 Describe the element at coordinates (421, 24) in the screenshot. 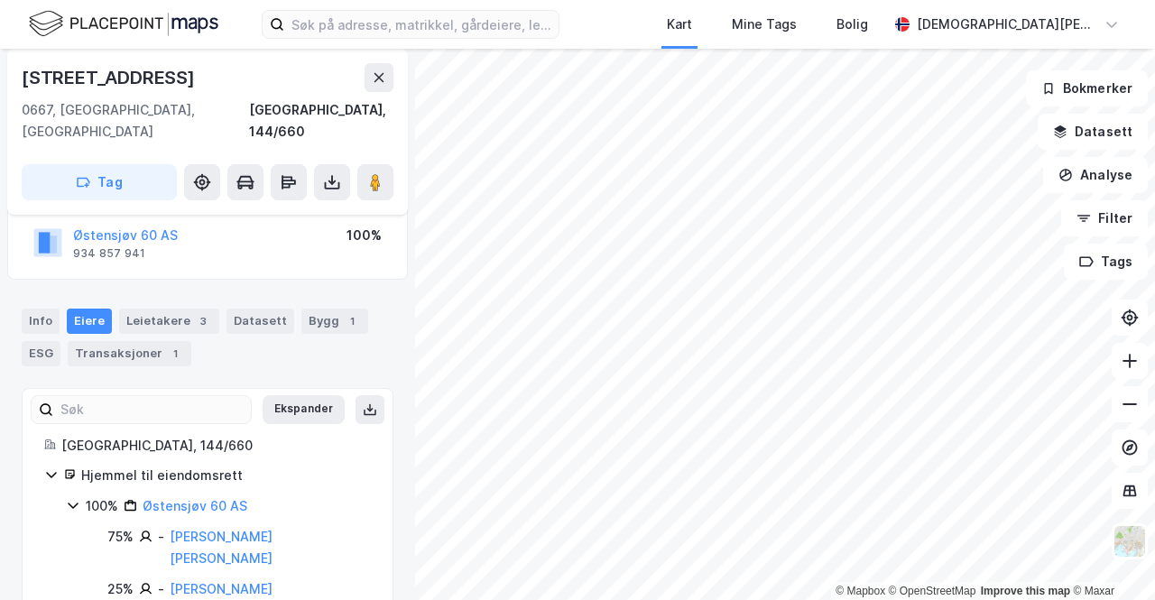

I see `input: Søk på adresse, matrikkel, gårdeiere, leietakere eller personer` at that location.